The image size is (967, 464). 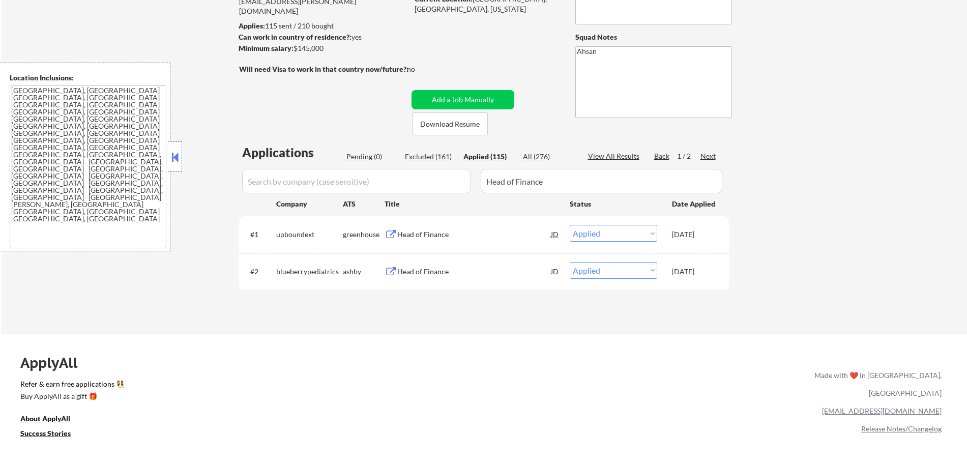 What do you see at coordinates (364, 235) in the screenshot?
I see `div: greenhouse` at bounding box center [364, 235].